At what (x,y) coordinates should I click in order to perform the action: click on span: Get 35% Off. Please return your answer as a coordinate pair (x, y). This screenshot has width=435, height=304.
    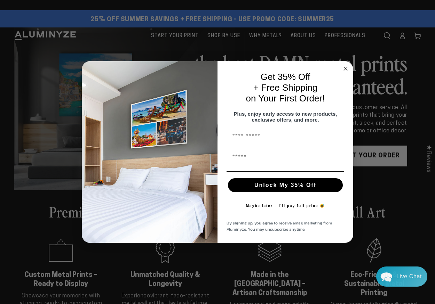
    Looking at the image, I should click on (285, 77).